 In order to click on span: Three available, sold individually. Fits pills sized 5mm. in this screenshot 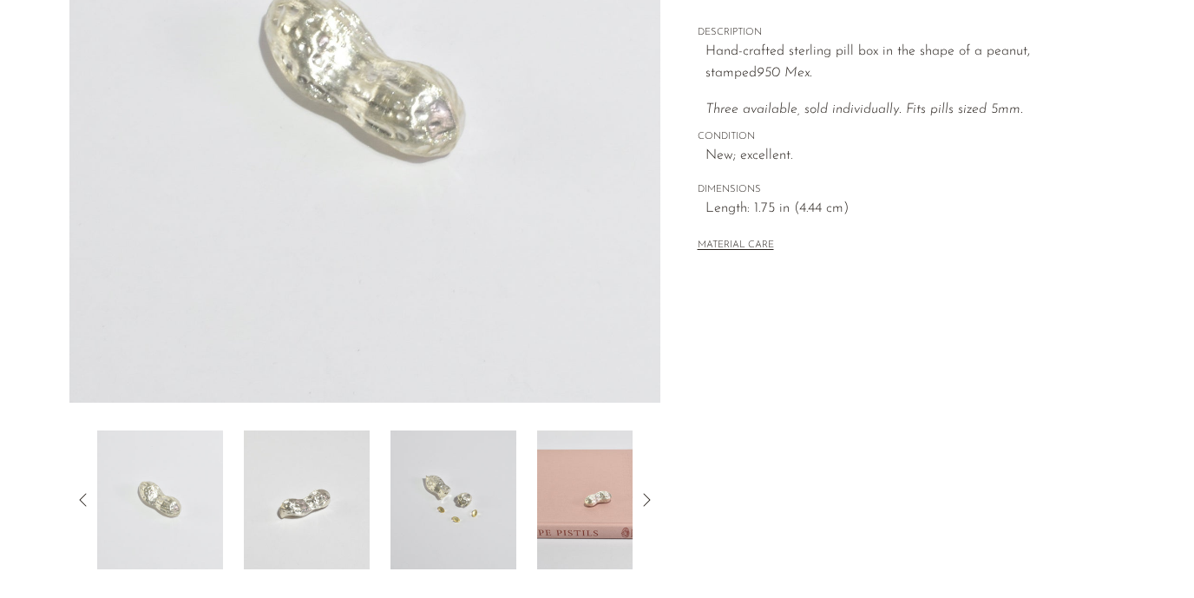, I will do `click(865, 109)`.